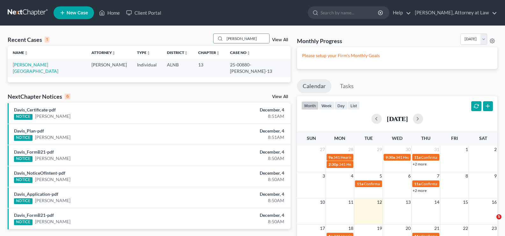 The image size is (505, 236). Describe the element at coordinates (466, 202) in the screenshot. I see `span: 15` at that location.